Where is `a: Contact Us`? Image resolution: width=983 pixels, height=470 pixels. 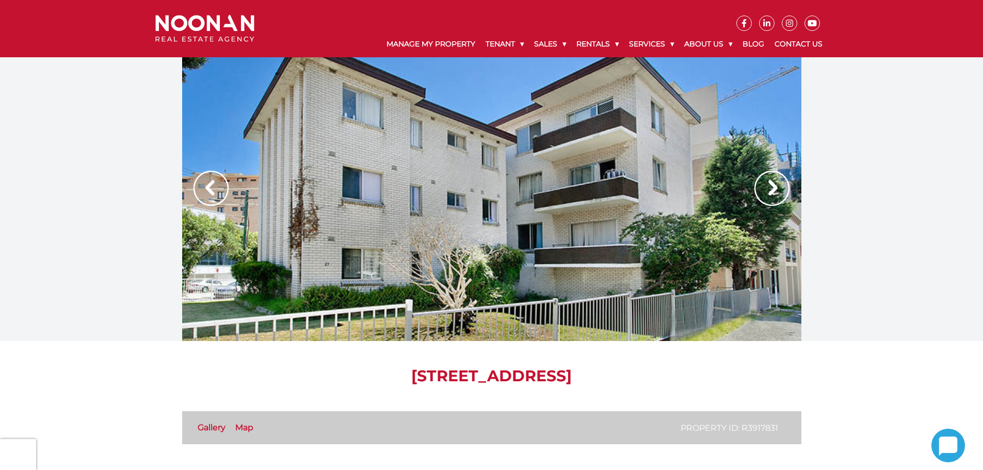
a: Contact Us is located at coordinates (799, 44).